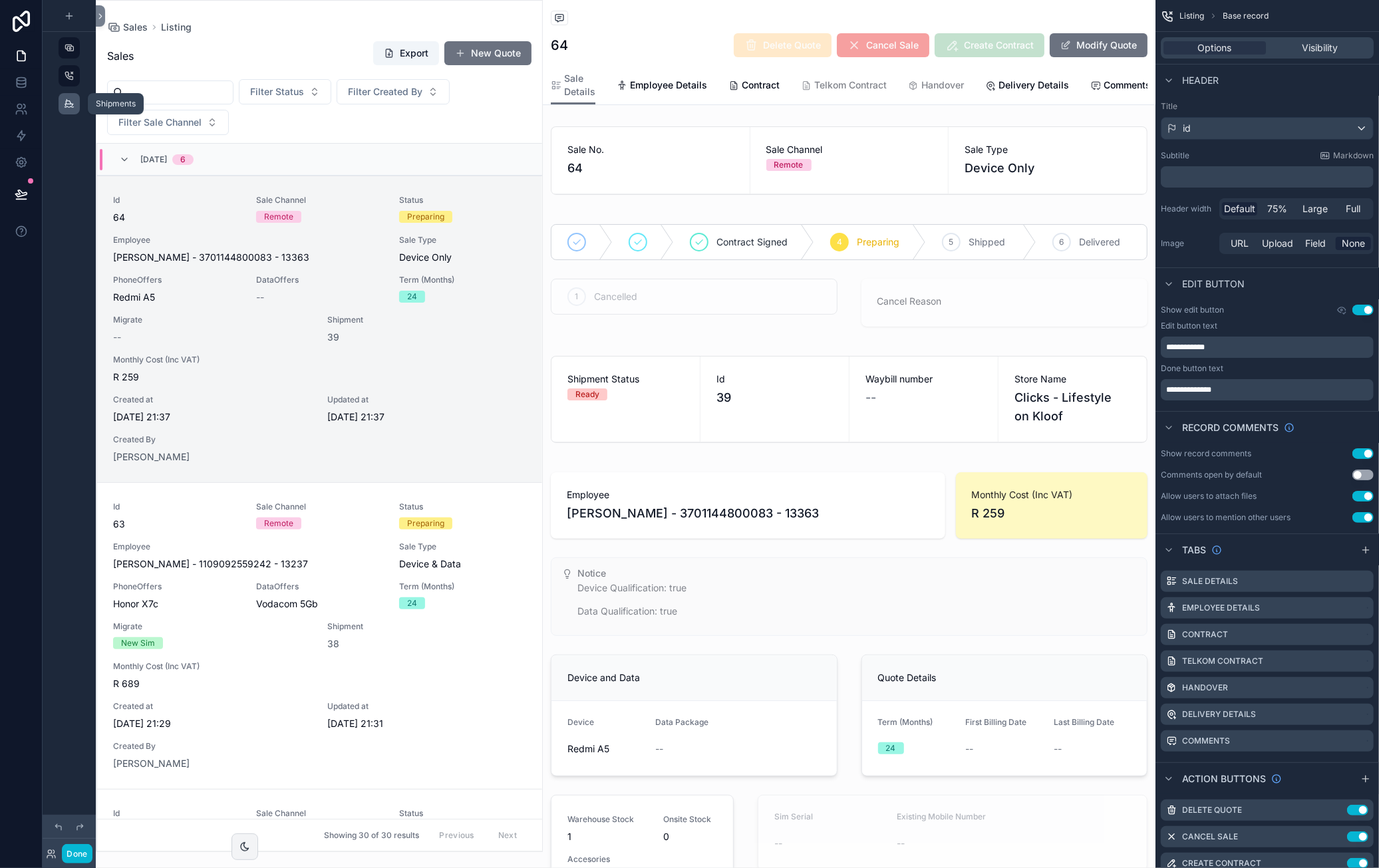  What do you see at coordinates (754, 86) in the screenshot?
I see `a: Contract` at bounding box center [754, 86].